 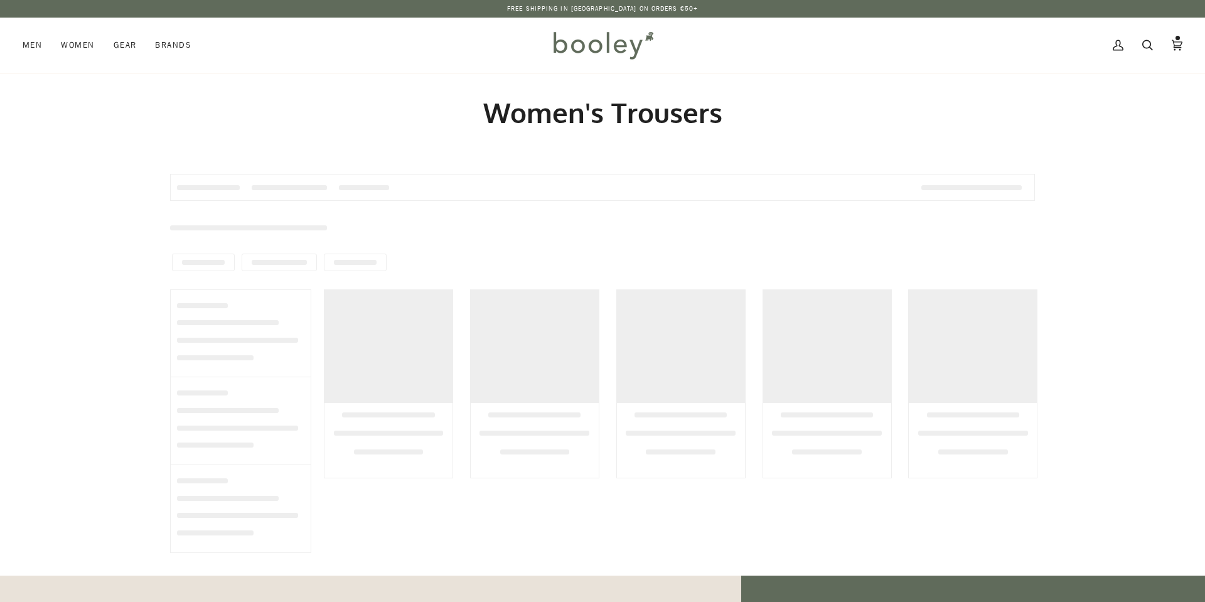 What do you see at coordinates (77, 45) in the screenshot?
I see `a: Women` at bounding box center [77, 45].